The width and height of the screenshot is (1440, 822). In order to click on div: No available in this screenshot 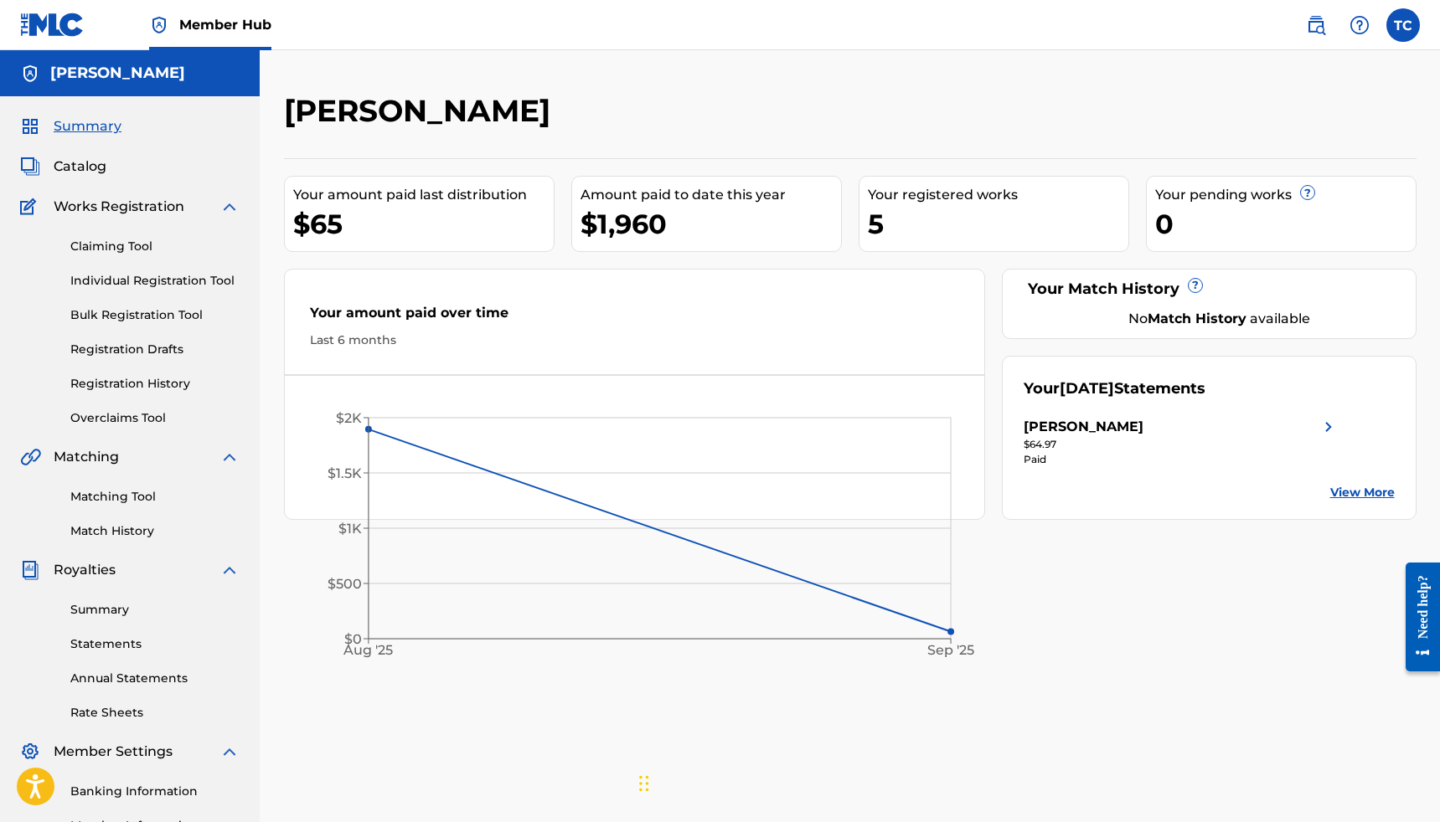, I will do `click(1219, 319)`.